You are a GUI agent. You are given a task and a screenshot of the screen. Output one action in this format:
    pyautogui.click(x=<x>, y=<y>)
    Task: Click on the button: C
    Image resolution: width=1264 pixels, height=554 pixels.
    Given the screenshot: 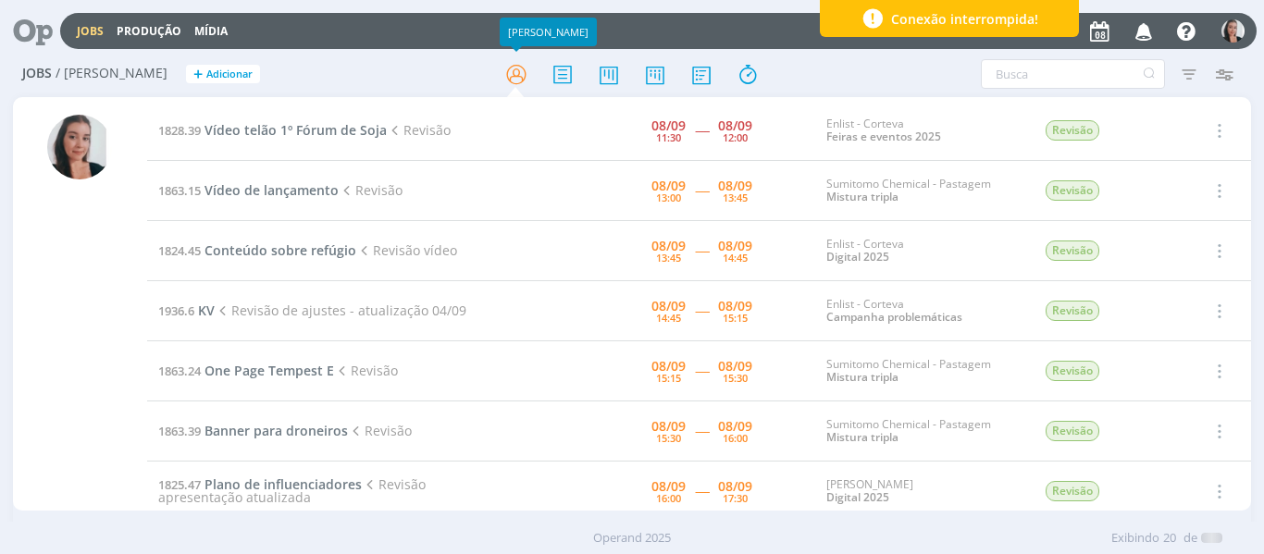 What is the action you would take?
    pyautogui.click(x=1232, y=31)
    